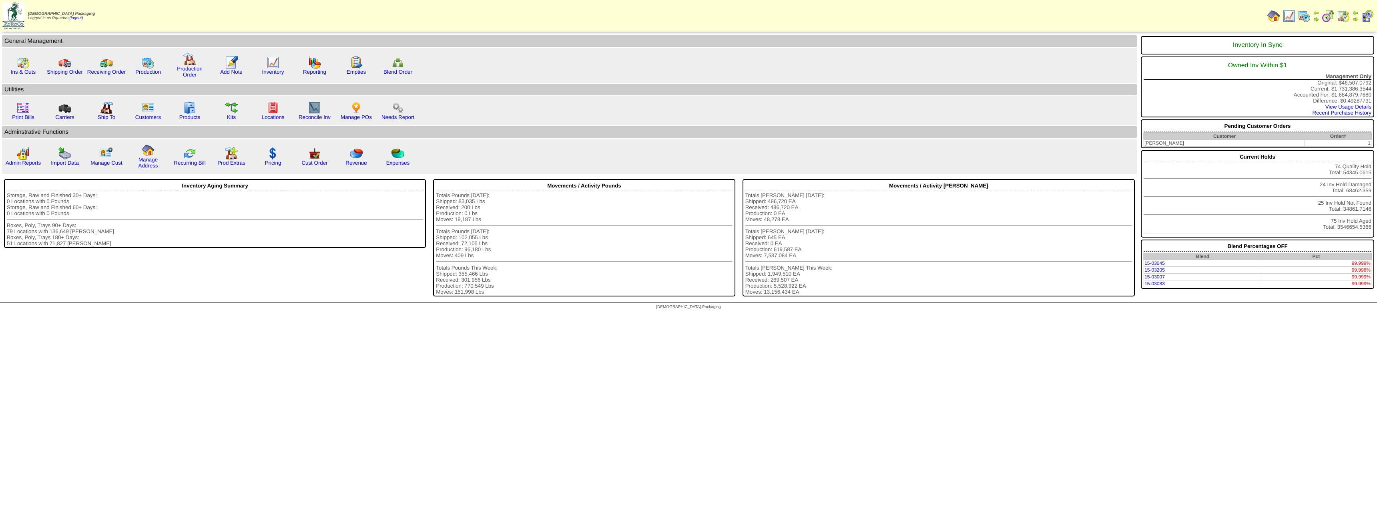  What do you see at coordinates (107, 108) in the screenshot?
I see `img: factory2.gif` at bounding box center [107, 108].